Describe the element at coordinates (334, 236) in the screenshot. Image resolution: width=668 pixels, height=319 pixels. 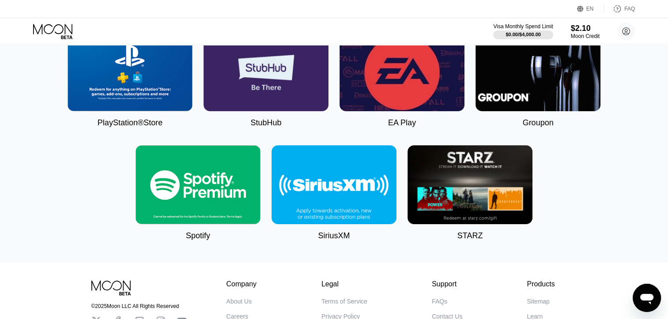
I see `div: SiriusXM` at that location.